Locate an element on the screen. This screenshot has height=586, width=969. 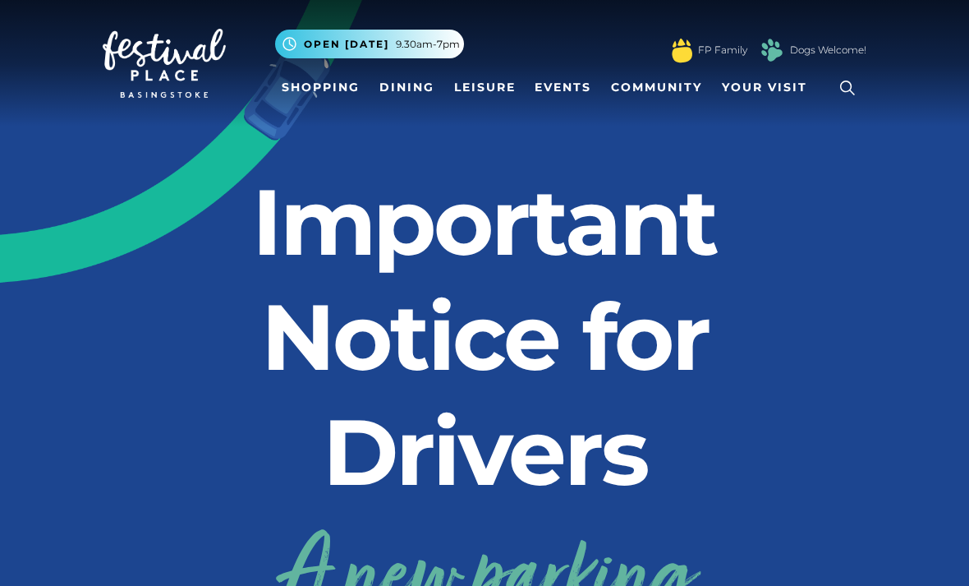
a: Shopping is located at coordinates (320, 87).